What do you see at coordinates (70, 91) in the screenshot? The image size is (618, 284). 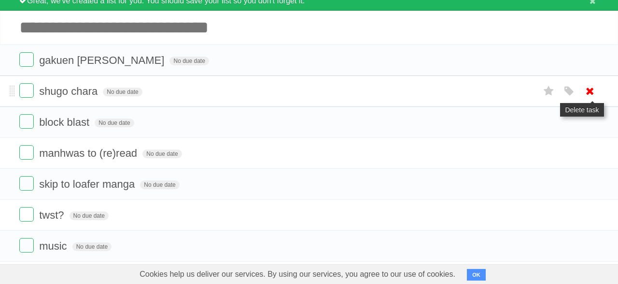 I see `span: shugo chara` at bounding box center [70, 91].